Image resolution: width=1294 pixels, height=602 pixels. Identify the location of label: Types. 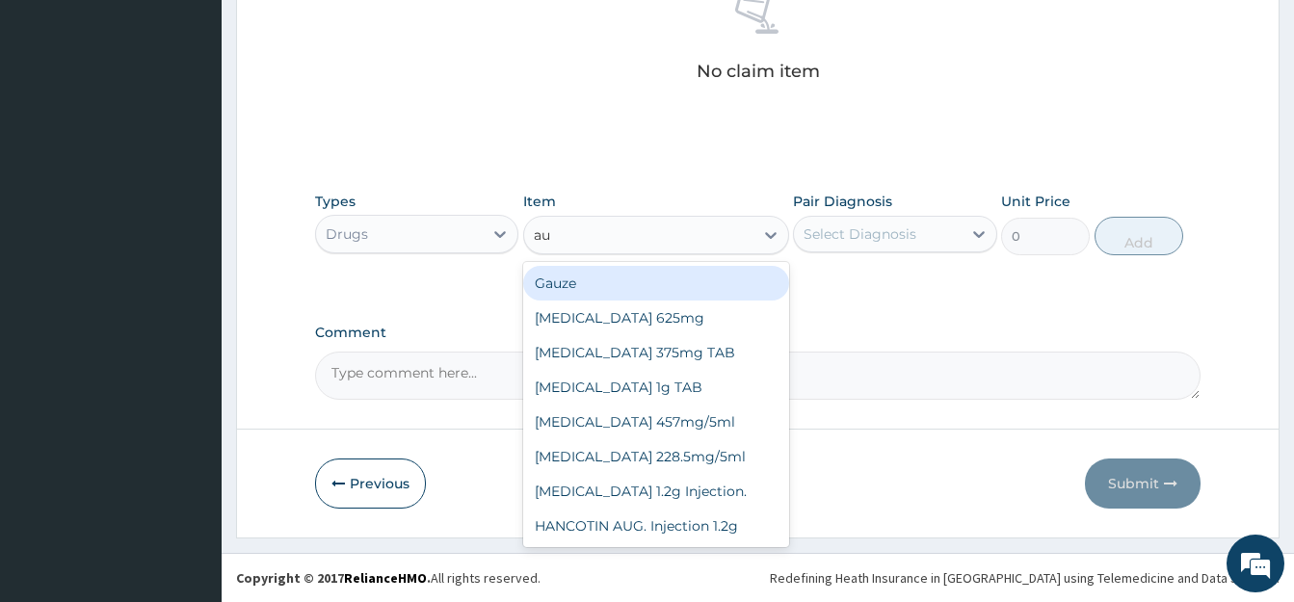
(335, 201).